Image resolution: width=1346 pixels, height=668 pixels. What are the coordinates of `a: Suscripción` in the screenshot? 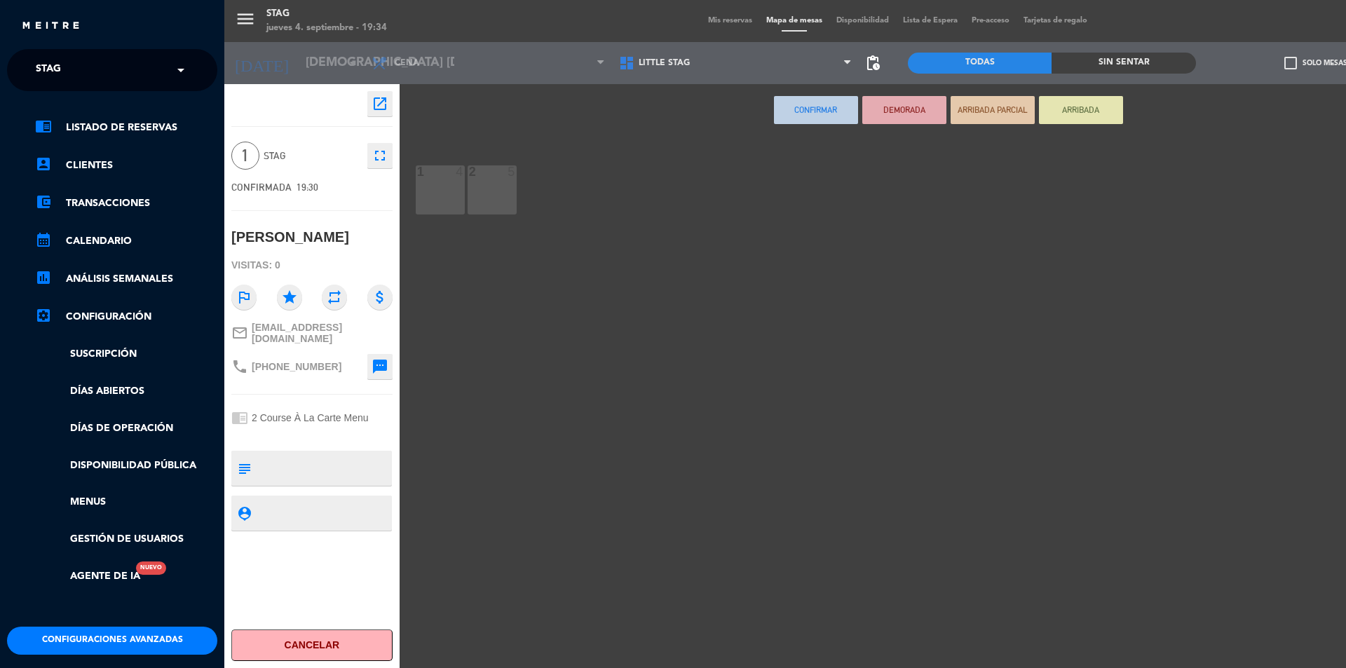 It's located at (126, 354).